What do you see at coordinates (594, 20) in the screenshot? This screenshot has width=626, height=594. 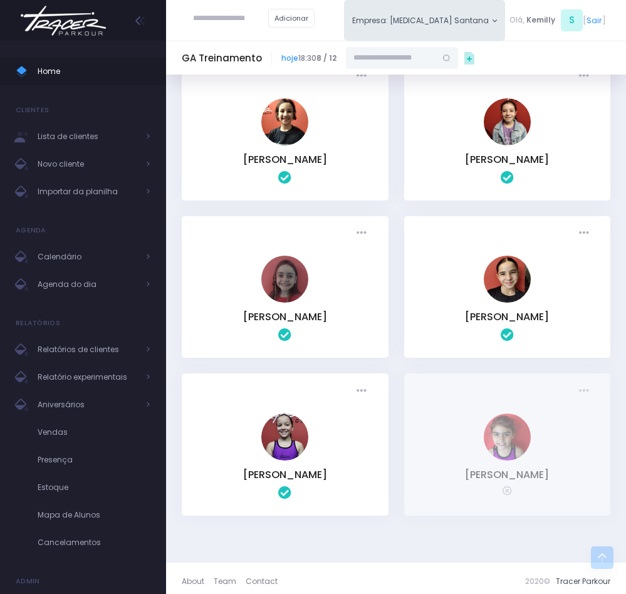 I see `a: Sair` at bounding box center [594, 20].